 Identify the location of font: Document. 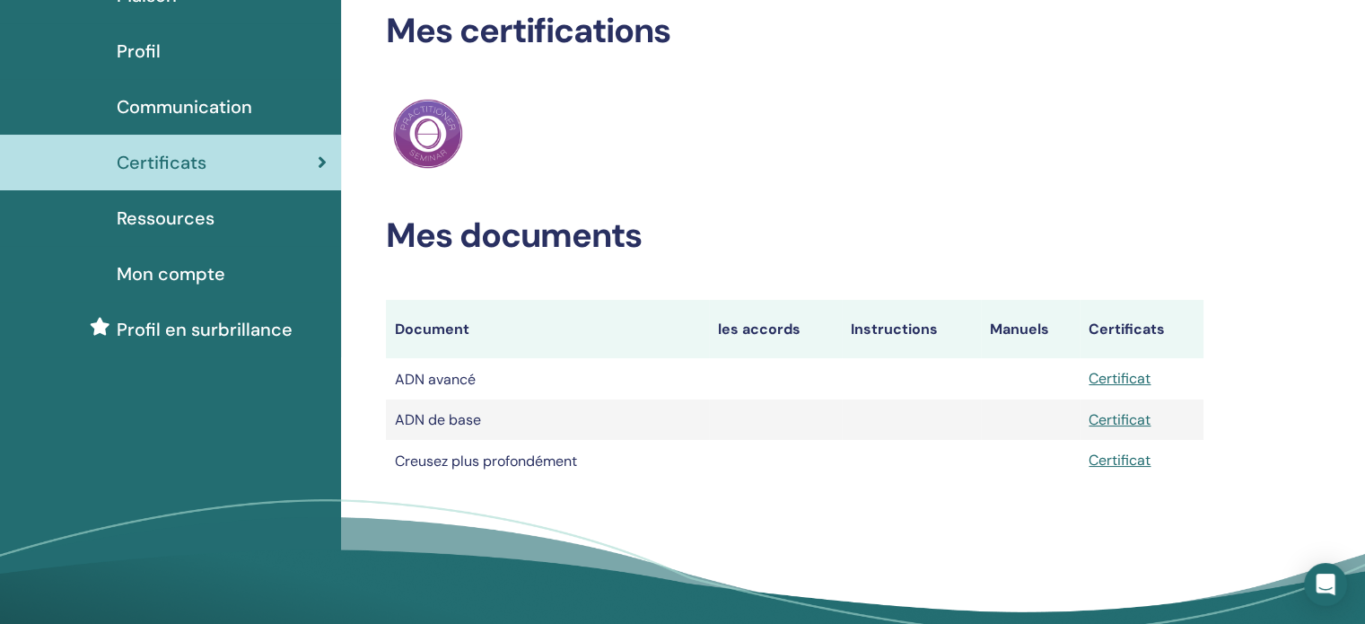
(432, 329).